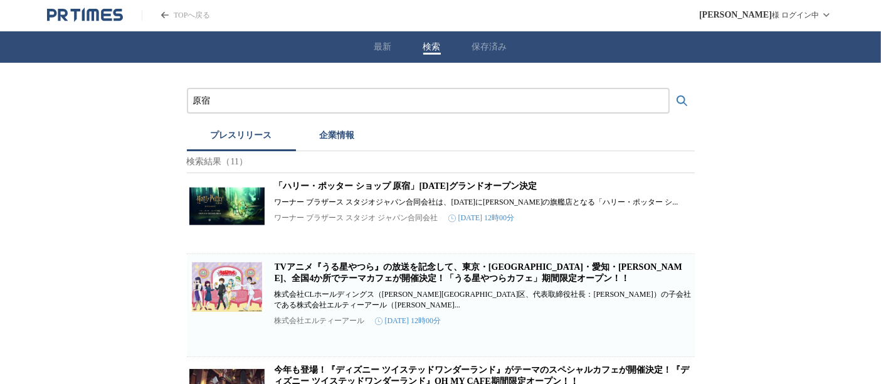 The image size is (881, 384). Describe the element at coordinates (227, 206) in the screenshot. I see `img: 「ハリー・ポッター ショップ 原宿」2025年8月14日（木）グランドオープン決定` at that location.